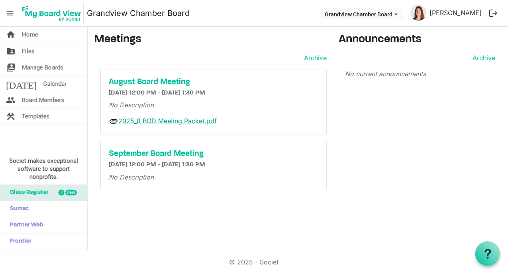 This screenshot has width=508, height=274. Describe the element at coordinates (138, 13) in the screenshot. I see `a: Grandview Chamber Board` at that location.